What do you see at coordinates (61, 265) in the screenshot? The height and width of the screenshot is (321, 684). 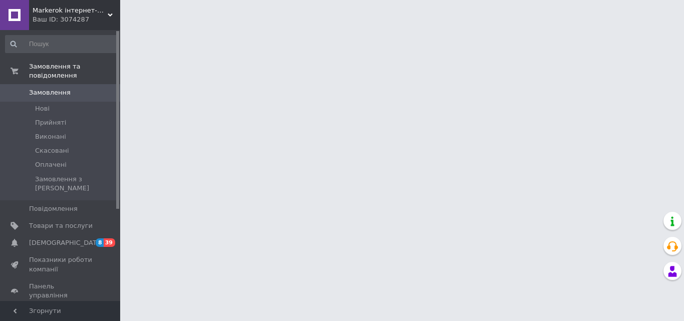 I see `span: Показники роботи компанії` at bounding box center [61, 265].